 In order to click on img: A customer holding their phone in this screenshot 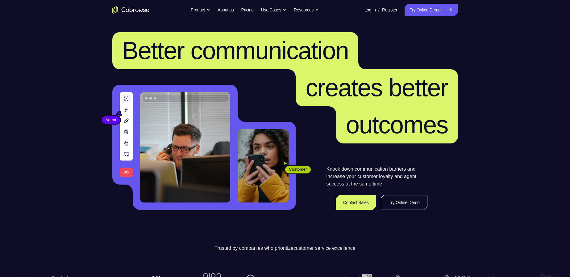, I will do `click(263, 166)`.